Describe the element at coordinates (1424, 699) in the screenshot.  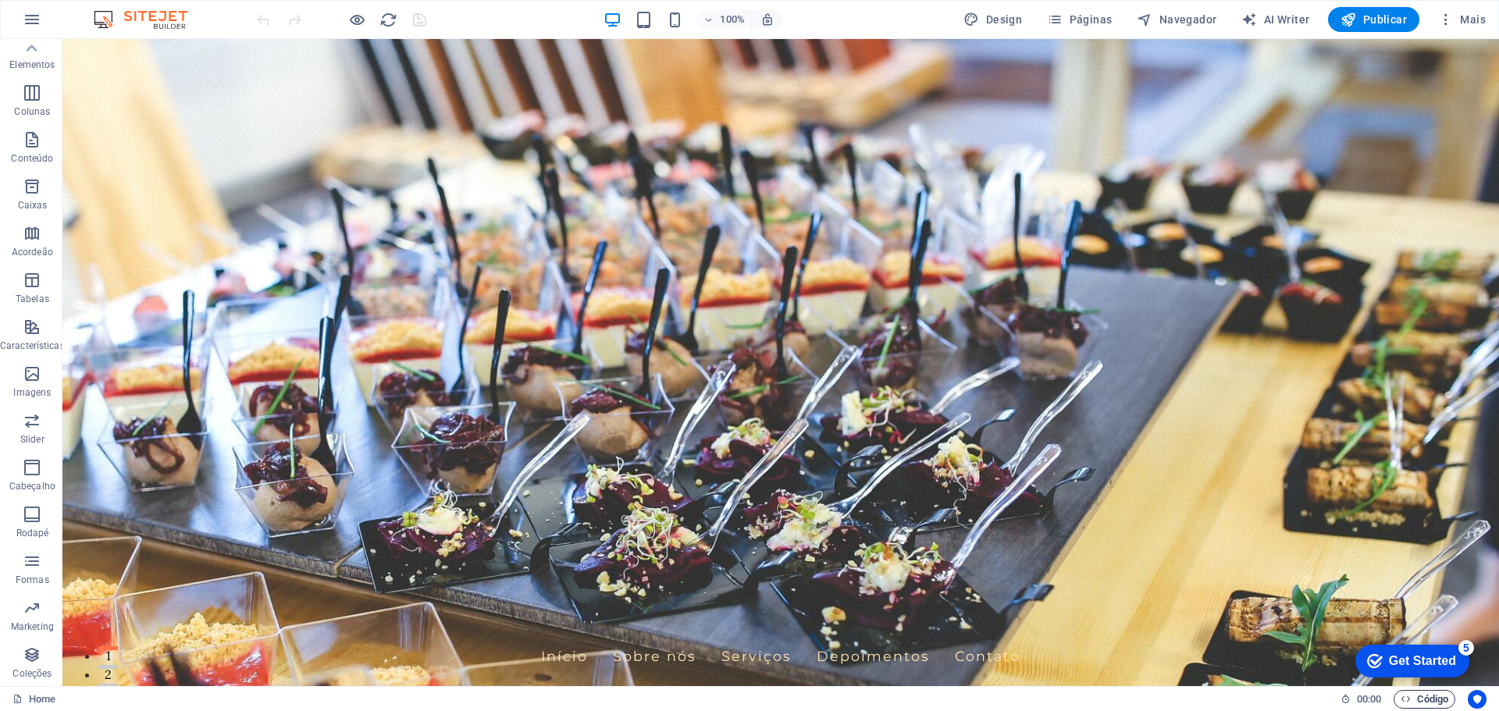
I see `span: Código` at that location.